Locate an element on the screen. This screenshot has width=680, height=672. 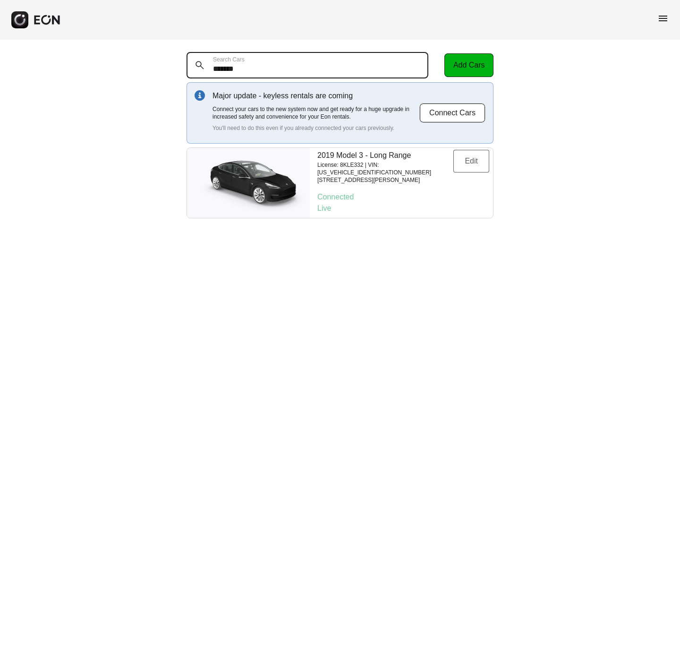
p: Major update - keyless rentals are coming is located at coordinates (316, 96).